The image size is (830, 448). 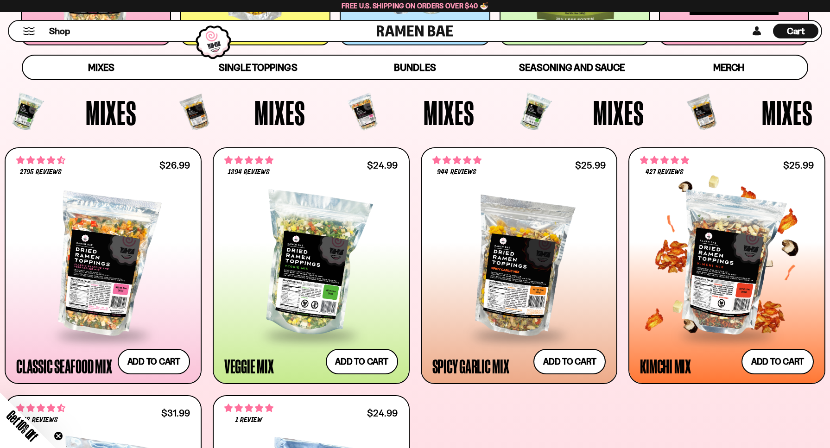 I want to click on div: $31.99, so click(x=176, y=413).